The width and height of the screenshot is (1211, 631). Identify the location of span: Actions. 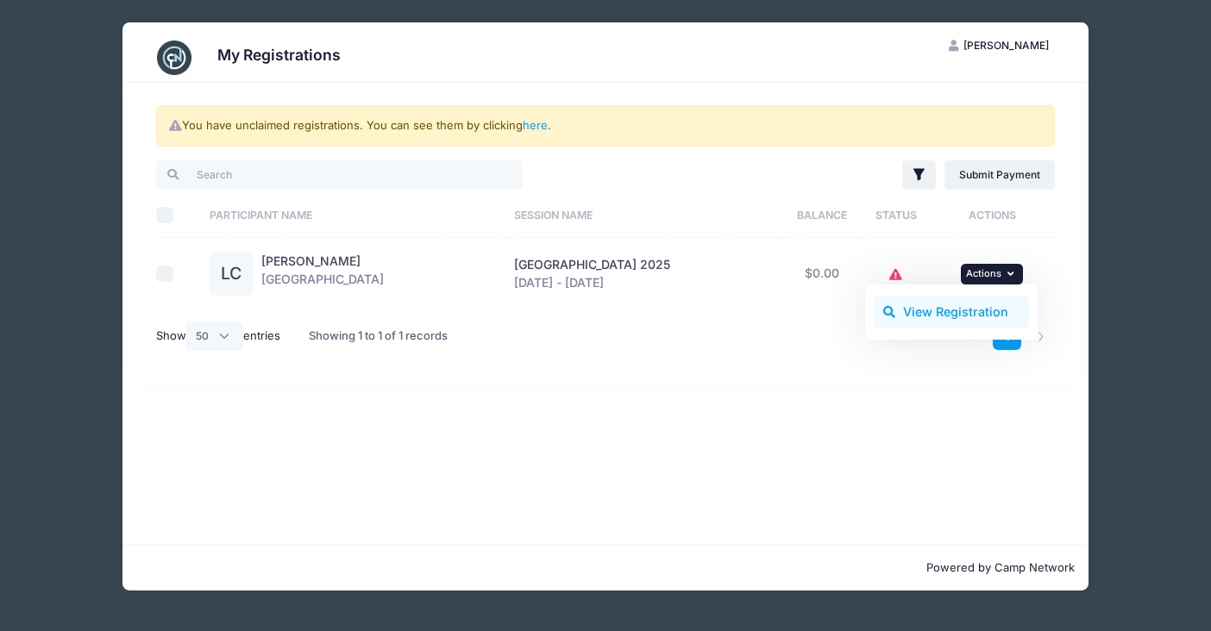
(983, 273).